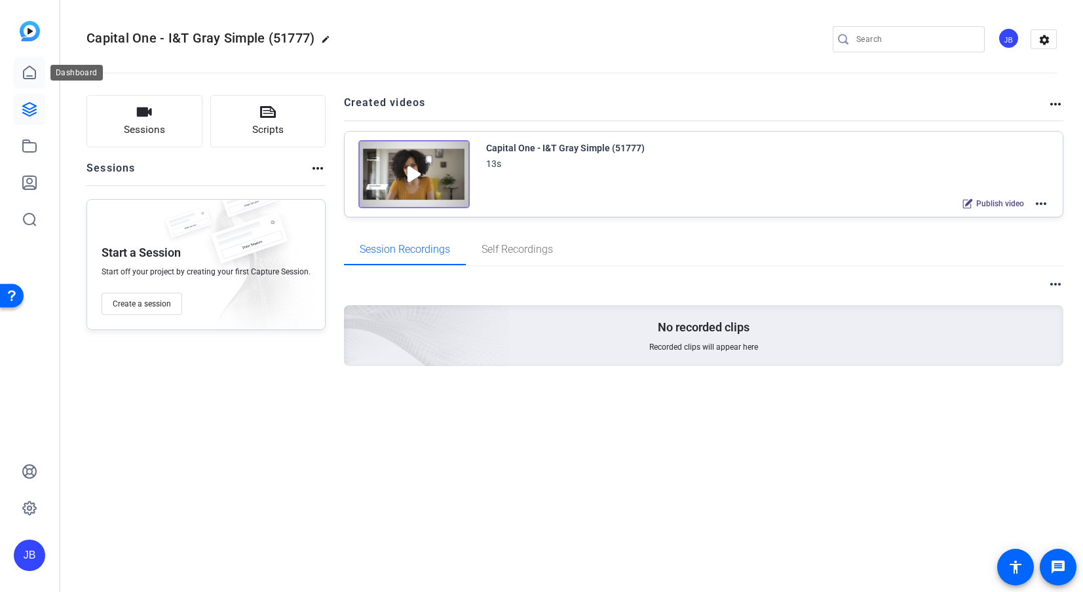 The width and height of the screenshot is (1083, 592). Describe the element at coordinates (201, 38) in the screenshot. I see `span: Capital One - I&T Gray Simple (51777)` at that location.